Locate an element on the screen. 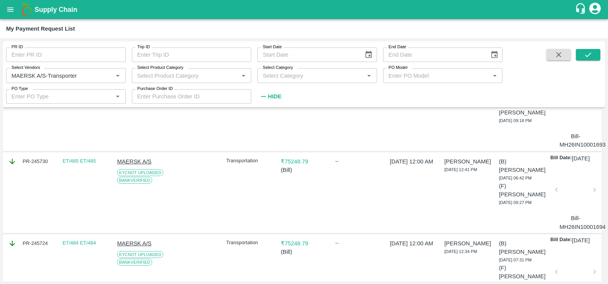 The width and height of the screenshot is (608, 284). a: ET/484 ET/484 is located at coordinates (79, 242).